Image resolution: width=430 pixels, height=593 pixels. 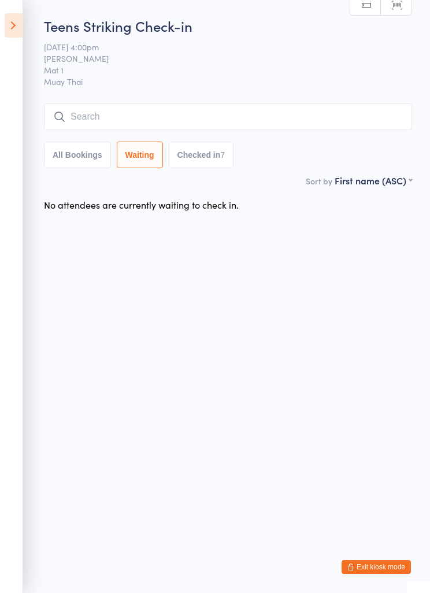 I want to click on h2: Teens Striking Check-in, so click(x=228, y=25).